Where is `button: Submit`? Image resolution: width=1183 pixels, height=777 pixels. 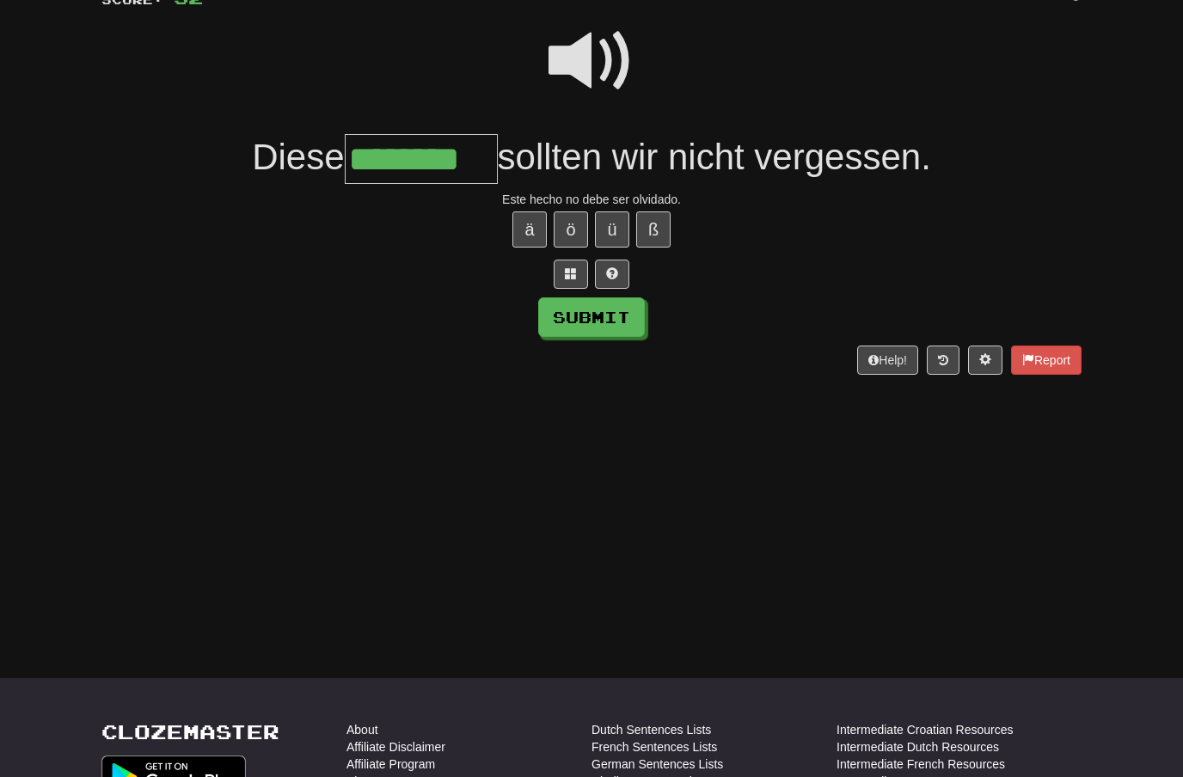 button: Submit is located at coordinates (592, 317).